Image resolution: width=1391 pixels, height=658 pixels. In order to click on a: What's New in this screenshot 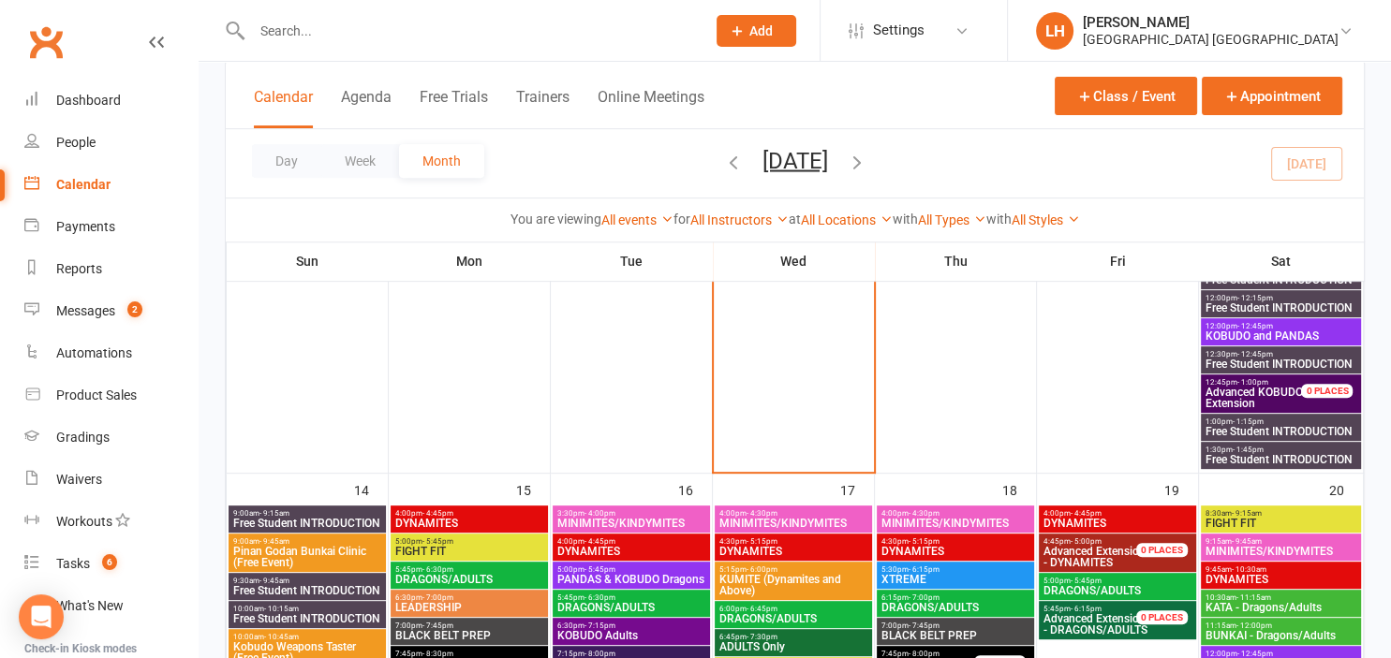, I will do `click(111, 606)`.